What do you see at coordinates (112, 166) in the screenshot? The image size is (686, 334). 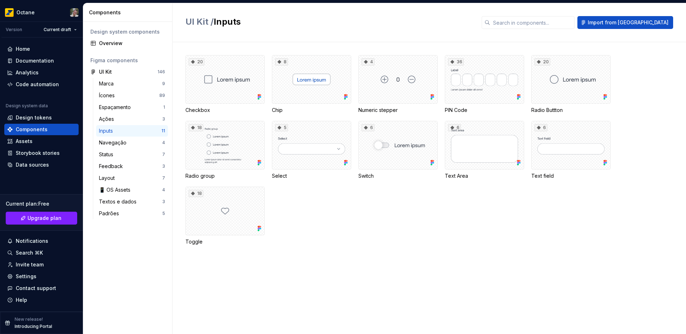 I see `div: Feedback` at bounding box center [112, 166].